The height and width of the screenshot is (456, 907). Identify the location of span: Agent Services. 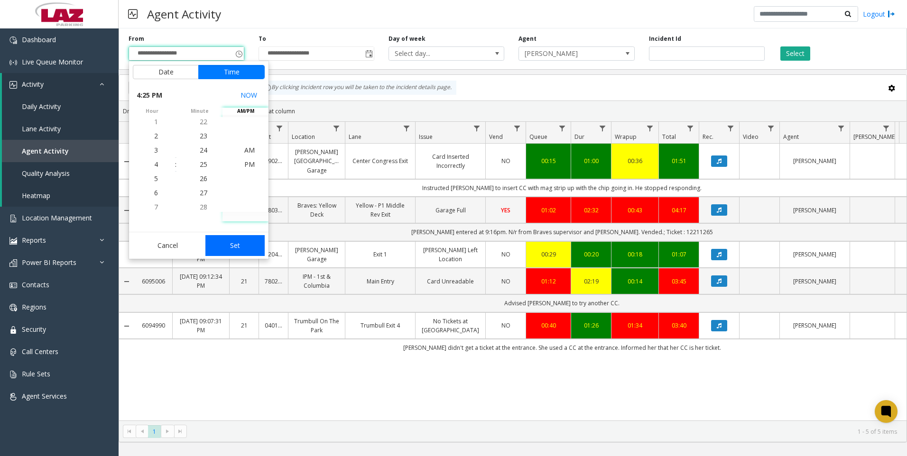
(44, 396).